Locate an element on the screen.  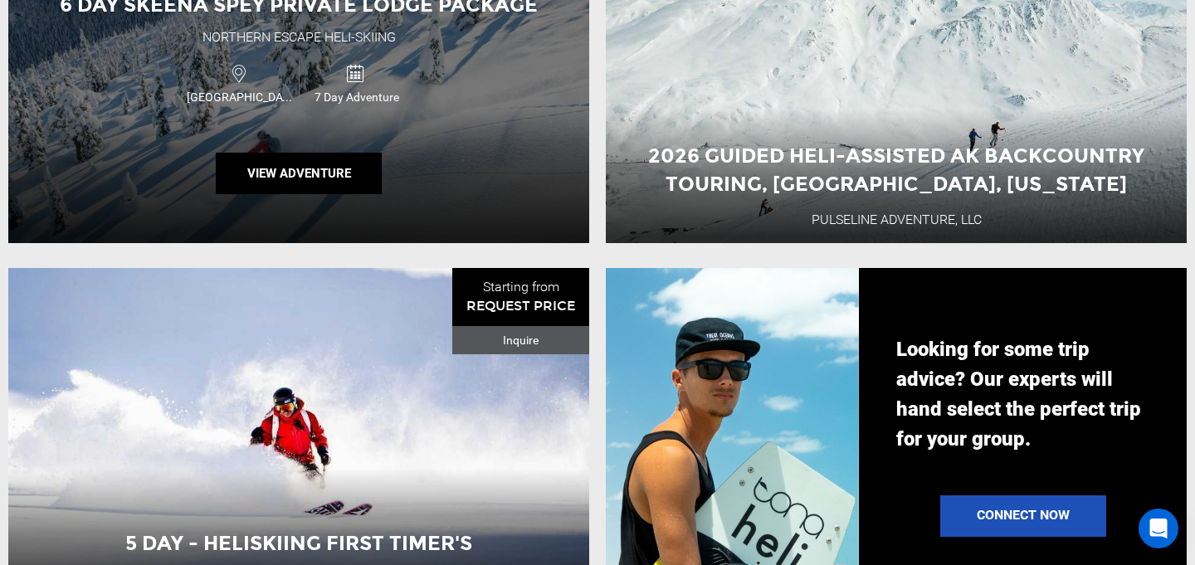
a: Connect Now is located at coordinates (1023, 516).